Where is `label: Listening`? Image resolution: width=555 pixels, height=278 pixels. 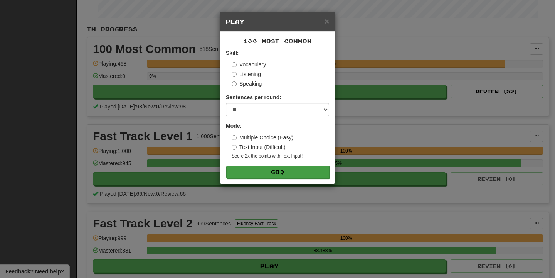 label: Listening is located at coordinates (246, 74).